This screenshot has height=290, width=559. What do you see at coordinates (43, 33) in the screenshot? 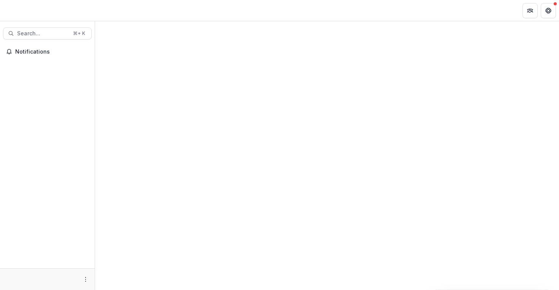
I see `span: Search...` at bounding box center [43, 33].